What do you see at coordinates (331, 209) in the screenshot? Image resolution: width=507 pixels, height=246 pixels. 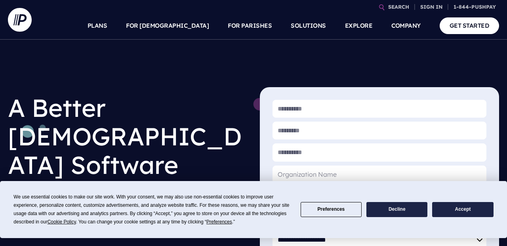 I see `button: Preferences` at bounding box center [331, 209].